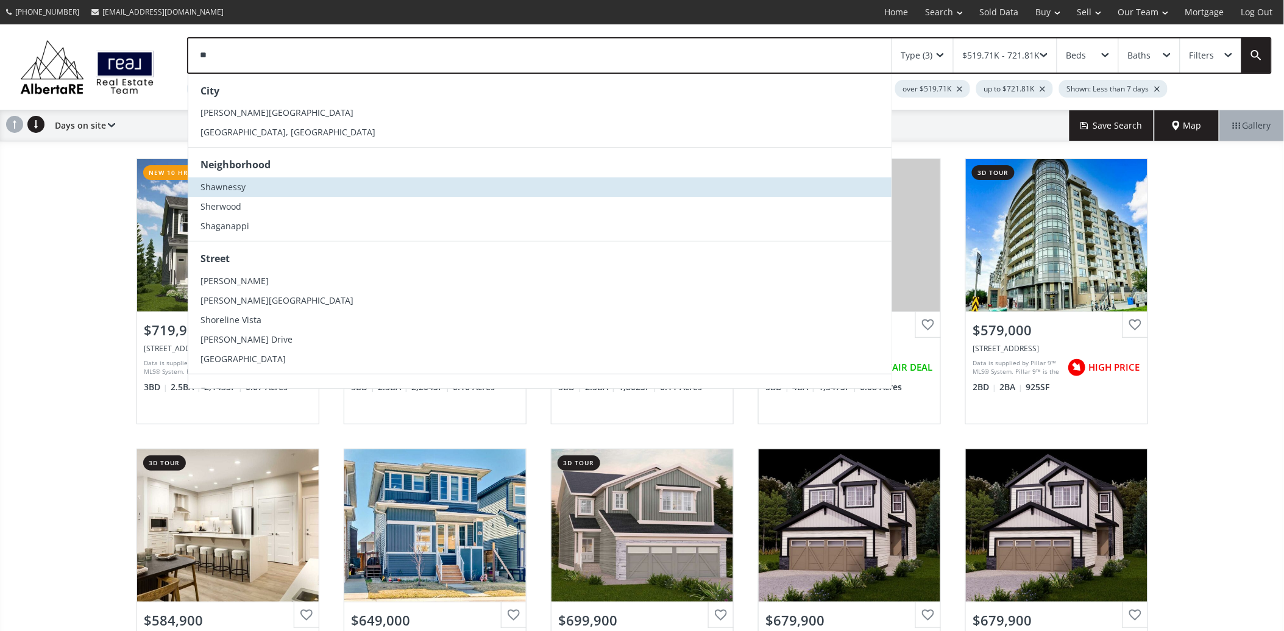 This screenshot has width=1284, height=631. Describe the element at coordinates (1014, 88) in the screenshot. I see `div: up to $721.81K` at that location.